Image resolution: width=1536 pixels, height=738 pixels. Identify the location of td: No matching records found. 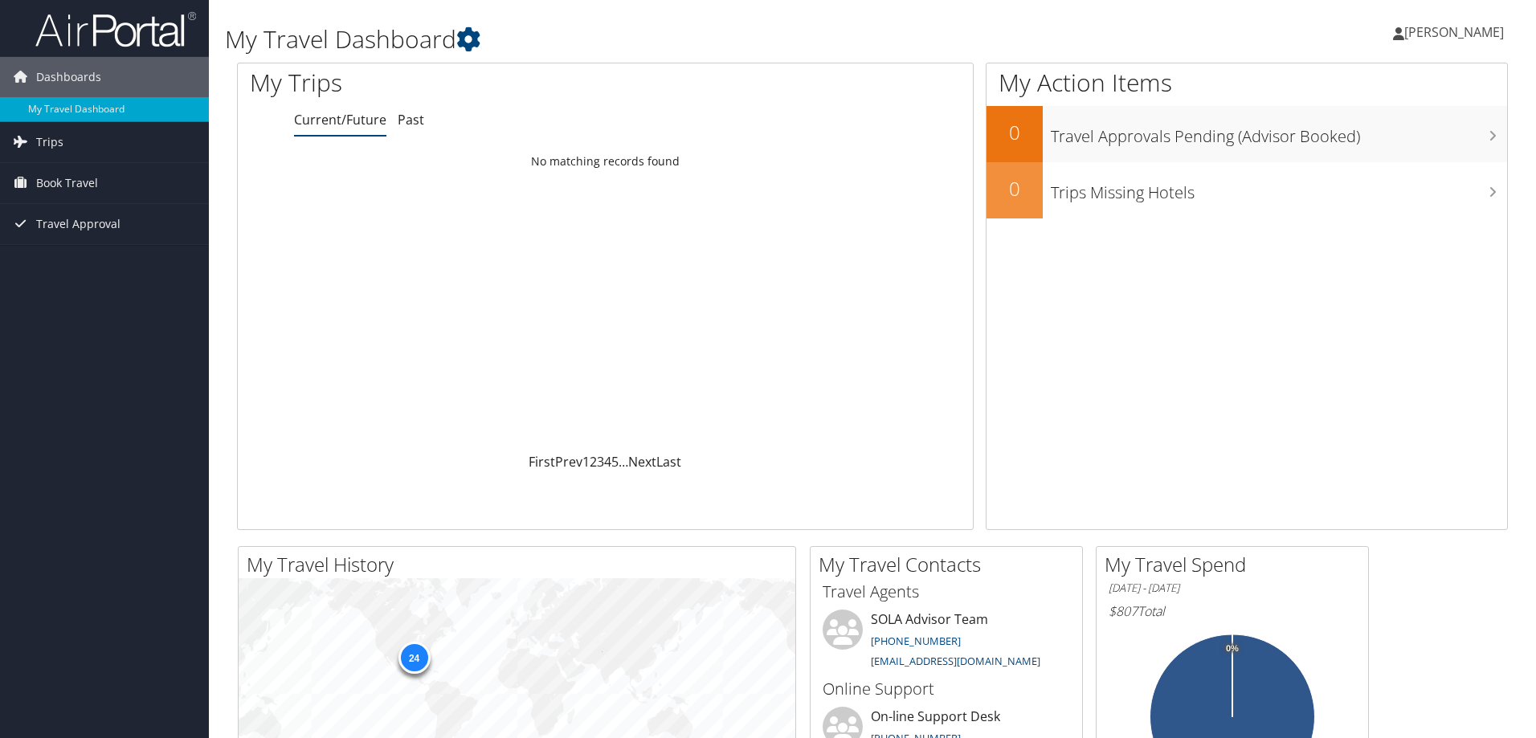
(605, 161).